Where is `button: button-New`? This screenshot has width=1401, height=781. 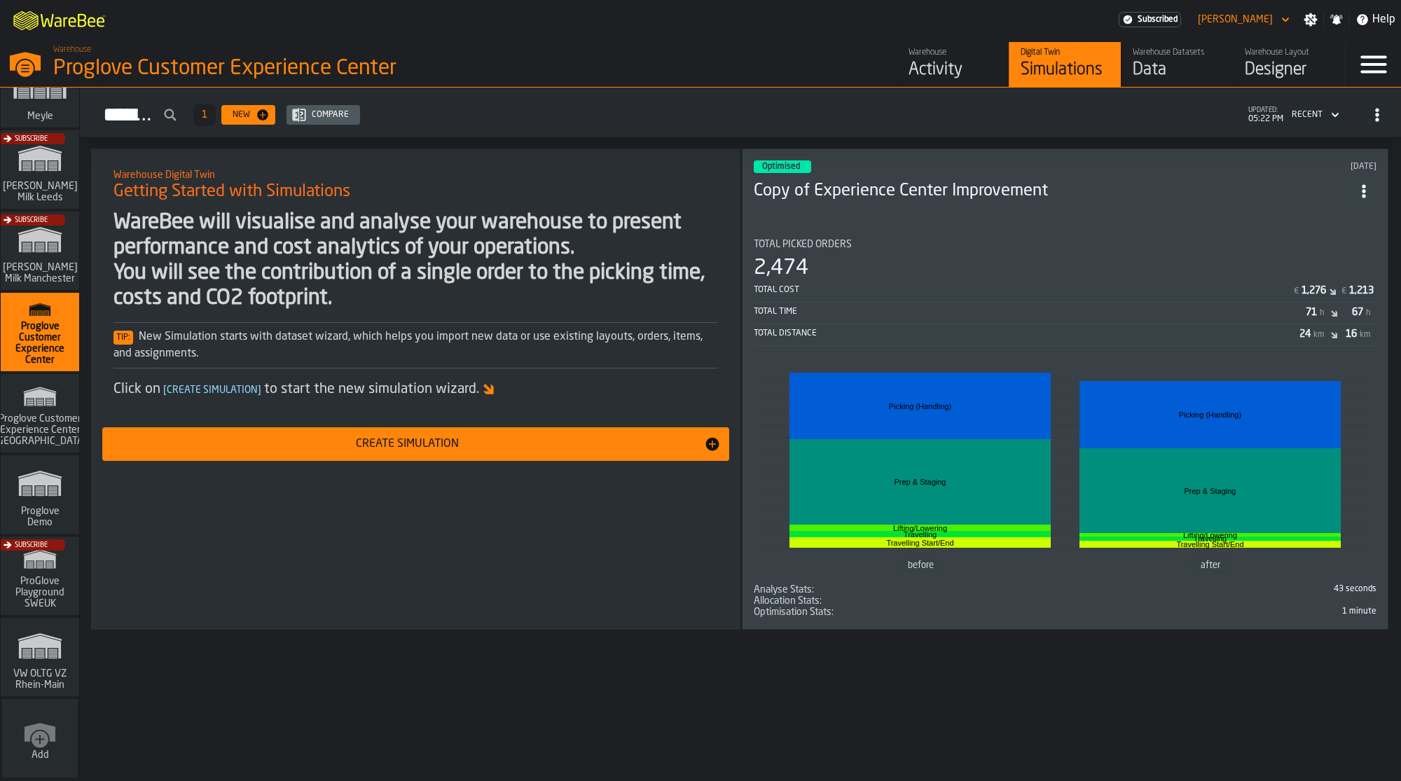
button: button-New is located at coordinates (248, 115).